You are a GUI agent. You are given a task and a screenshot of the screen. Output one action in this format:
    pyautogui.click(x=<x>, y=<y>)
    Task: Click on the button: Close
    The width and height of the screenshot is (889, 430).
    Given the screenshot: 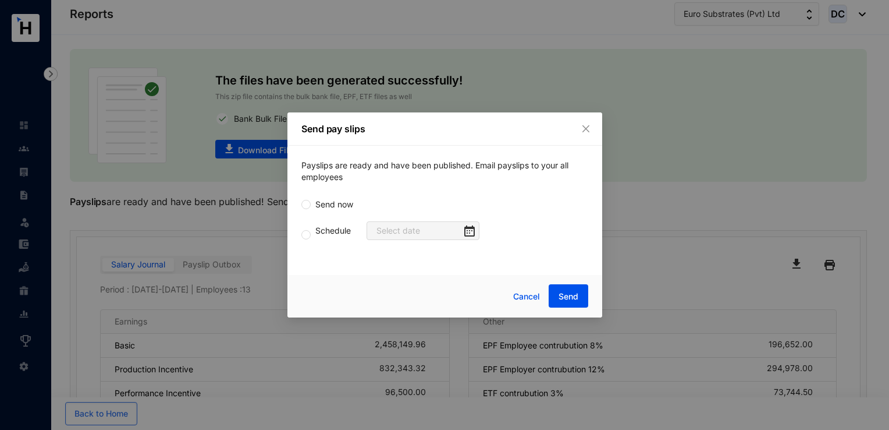 What is the action you would take?
    pyautogui.click(x=586, y=129)
    